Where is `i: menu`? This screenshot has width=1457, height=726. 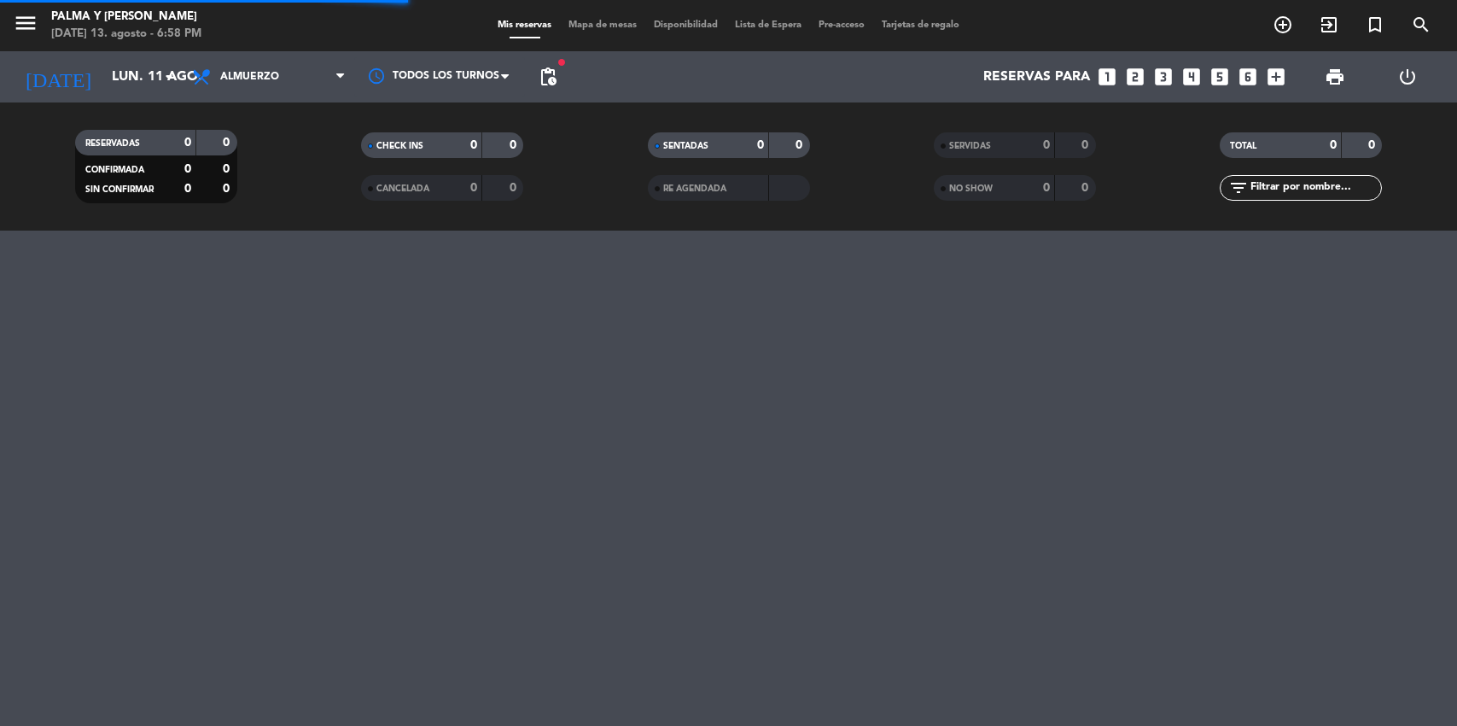
i: menu is located at coordinates (26, 23).